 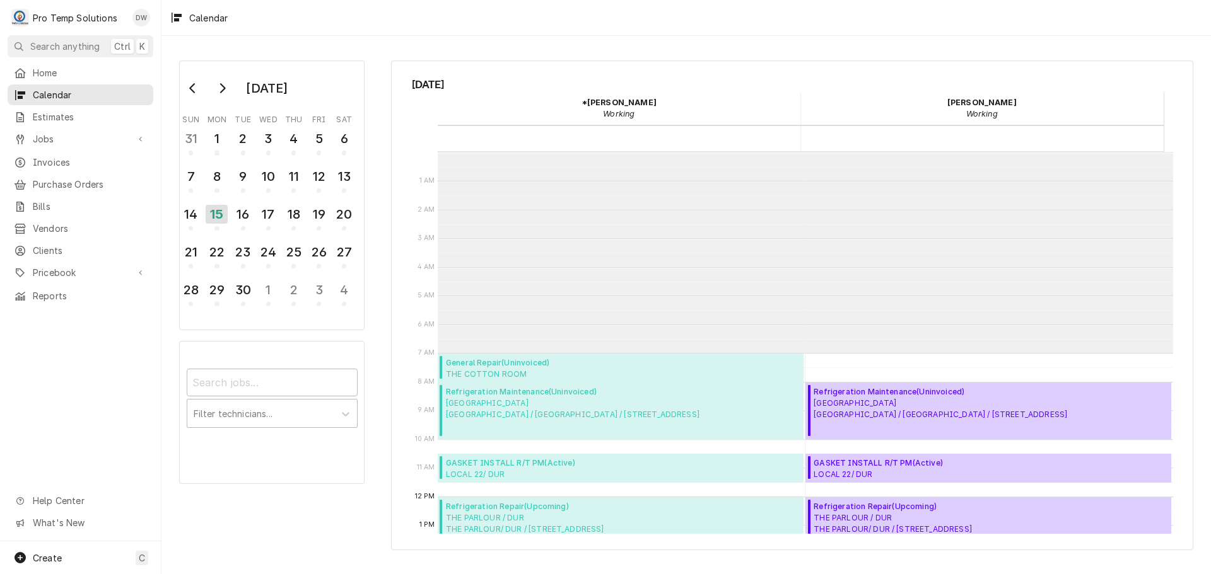 I want to click on span: C, so click(x=142, y=558).